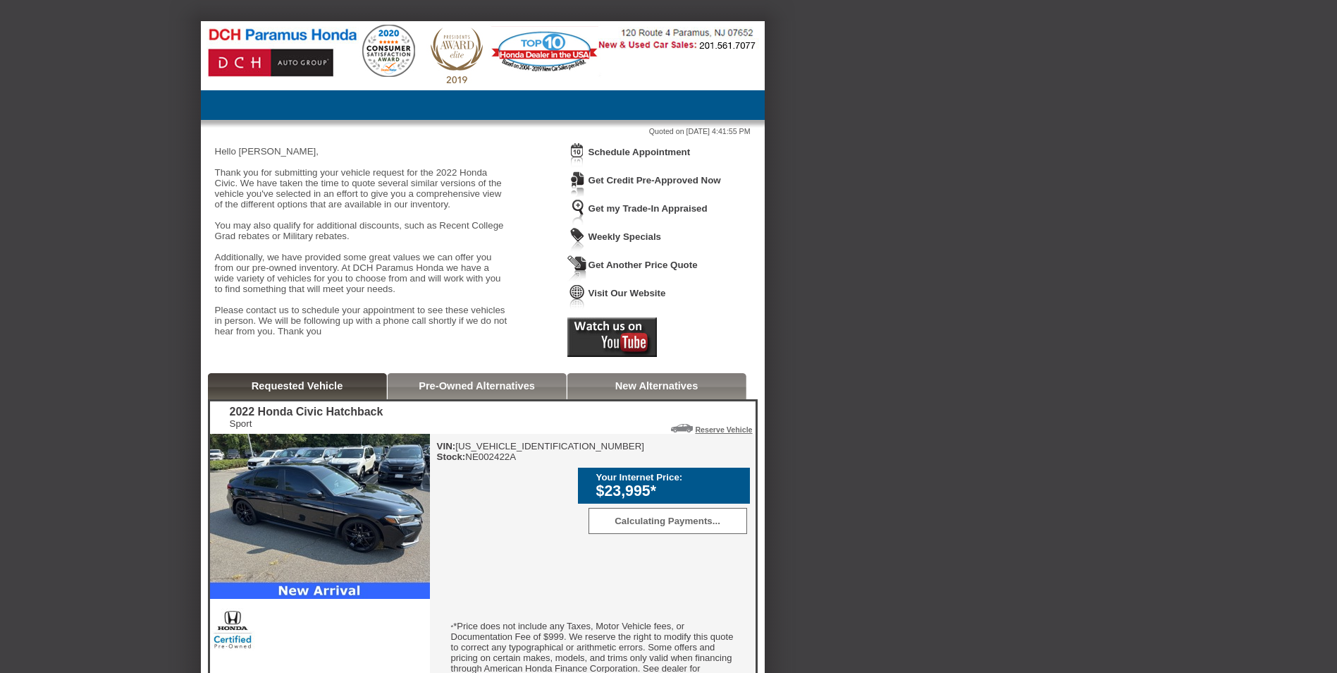  Describe the element at coordinates (446, 446) in the screenshot. I see `b: VIN:` at that location.